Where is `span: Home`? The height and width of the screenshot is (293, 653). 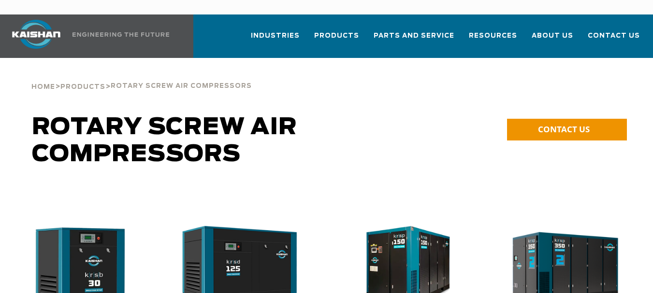 span: Home is located at coordinates (43, 87).